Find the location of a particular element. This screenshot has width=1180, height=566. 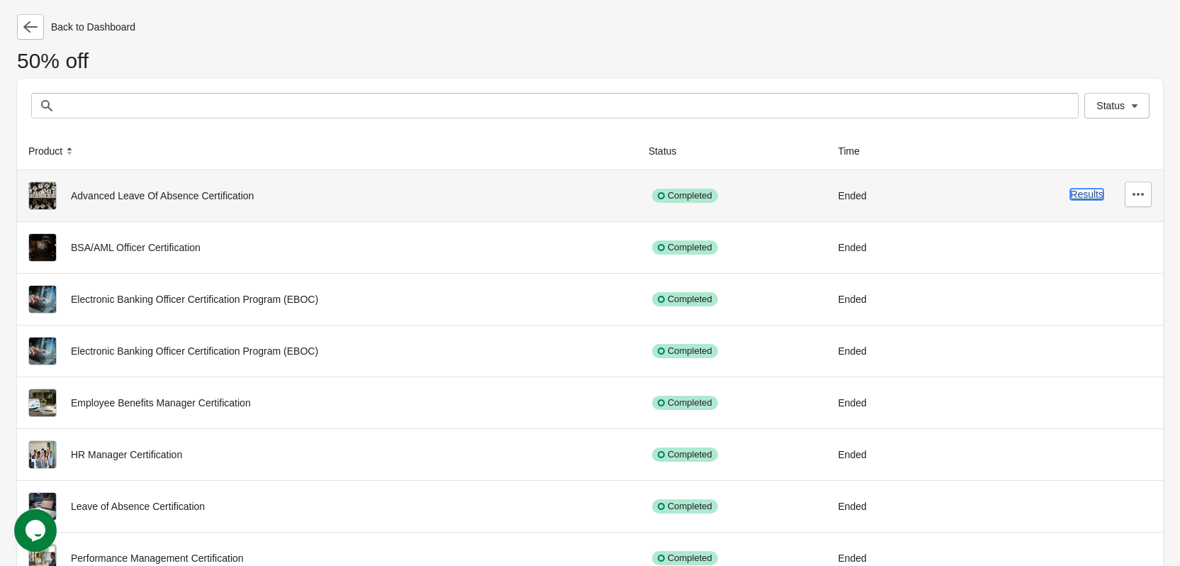

div: Leave of Absence Certification is located at coordinates (327, 506).